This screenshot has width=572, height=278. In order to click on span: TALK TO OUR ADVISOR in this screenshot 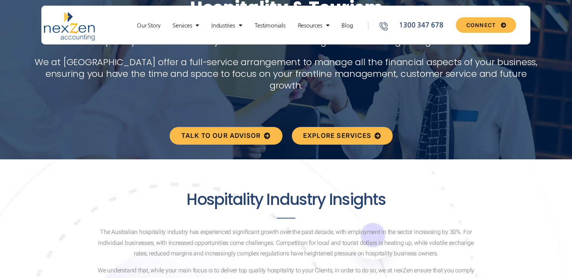, I will do `click(221, 135)`.